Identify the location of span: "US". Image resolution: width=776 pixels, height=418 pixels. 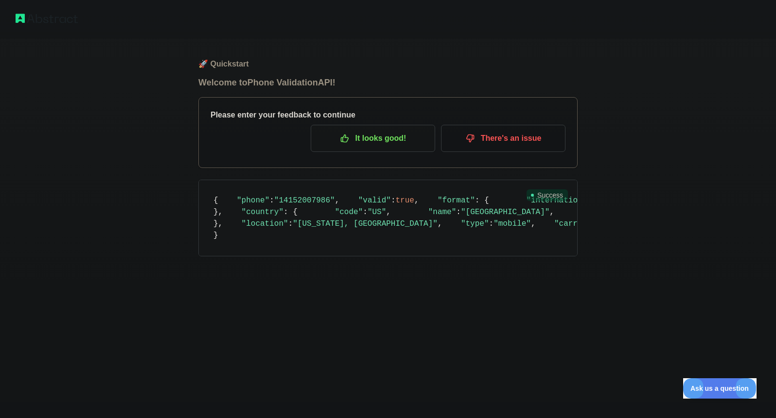
(377, 212).